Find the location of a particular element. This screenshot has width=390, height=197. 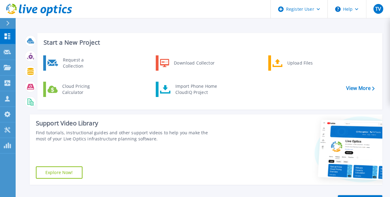

a: Request a Collection is located at coordinates (74, 63).